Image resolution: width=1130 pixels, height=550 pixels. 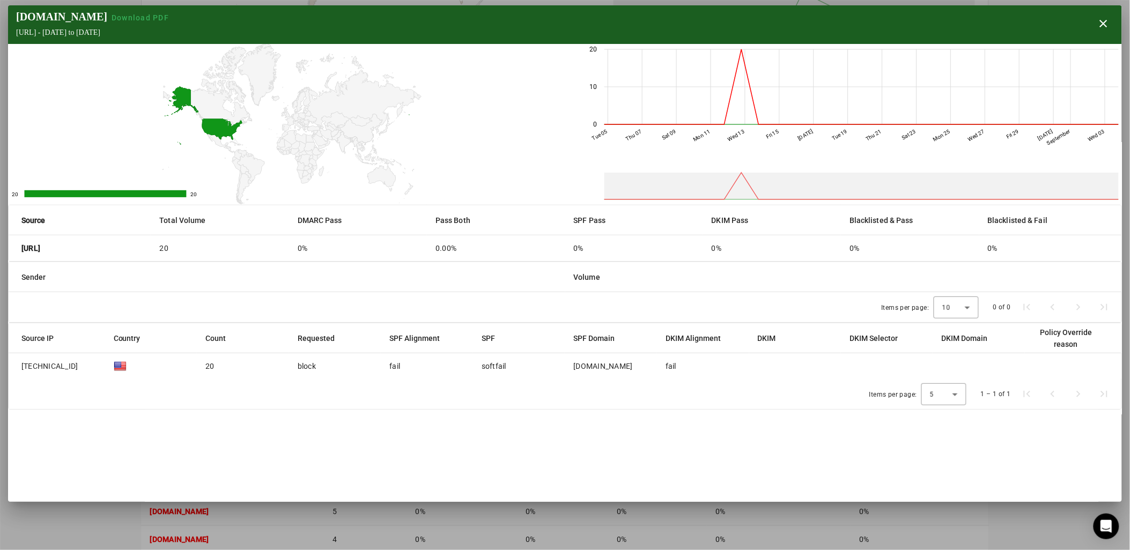 What do you see at coordinates (140, 18) in the screenshot?
I see `span: Download PDF` at bounding box center [140, 18].